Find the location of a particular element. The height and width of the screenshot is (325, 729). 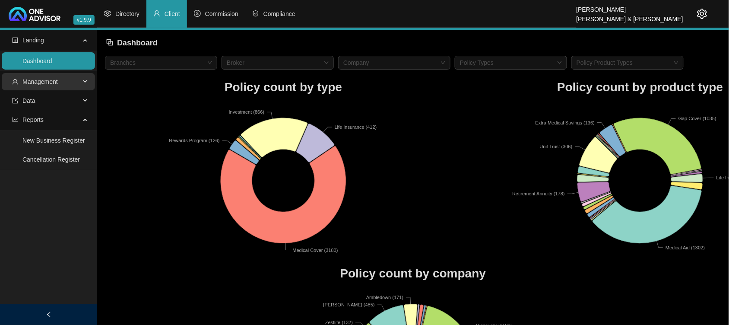

span: profile is located at coordinates (15, 40).